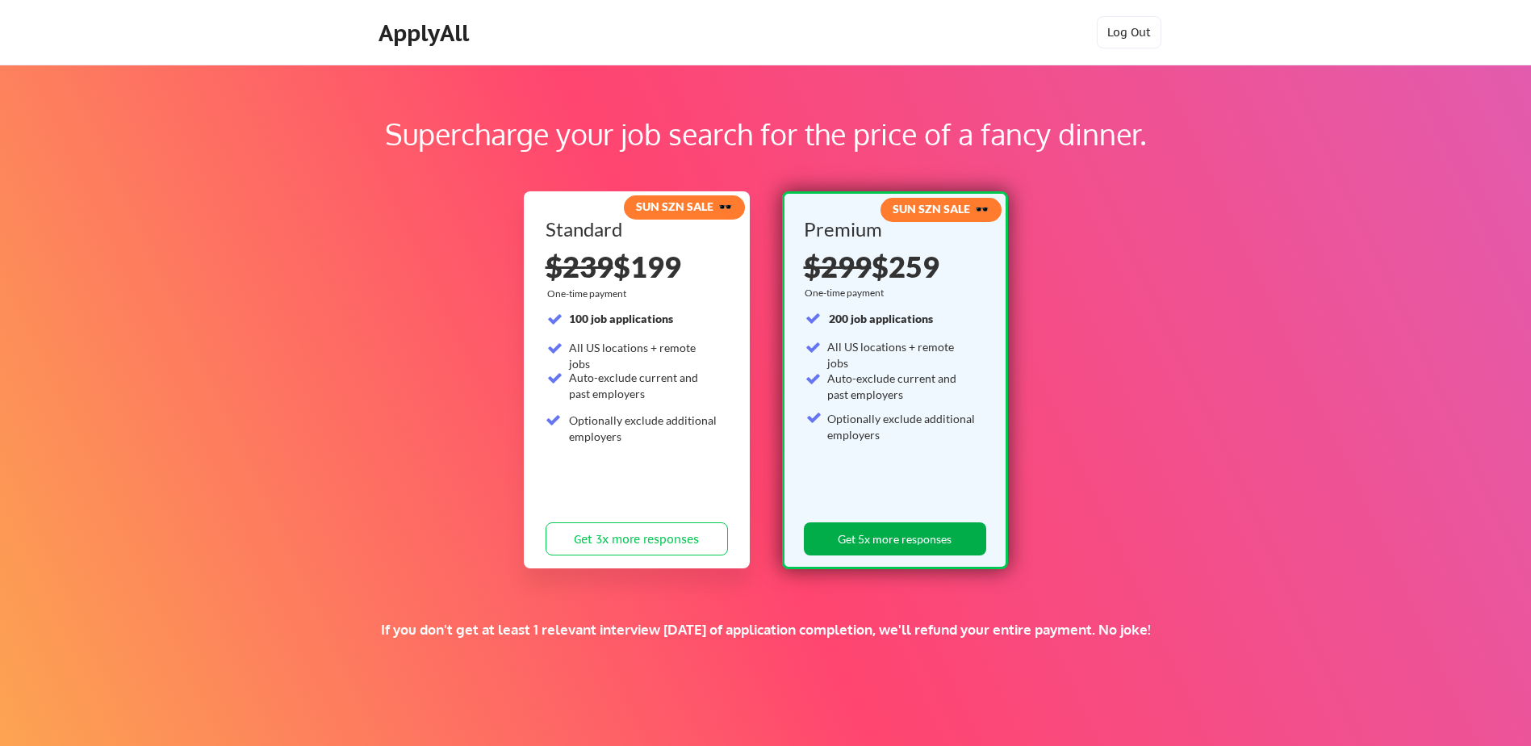  Describe the element at coordinates (426, 33) in the screenshot. I see `div: ApplyAll` at that location.